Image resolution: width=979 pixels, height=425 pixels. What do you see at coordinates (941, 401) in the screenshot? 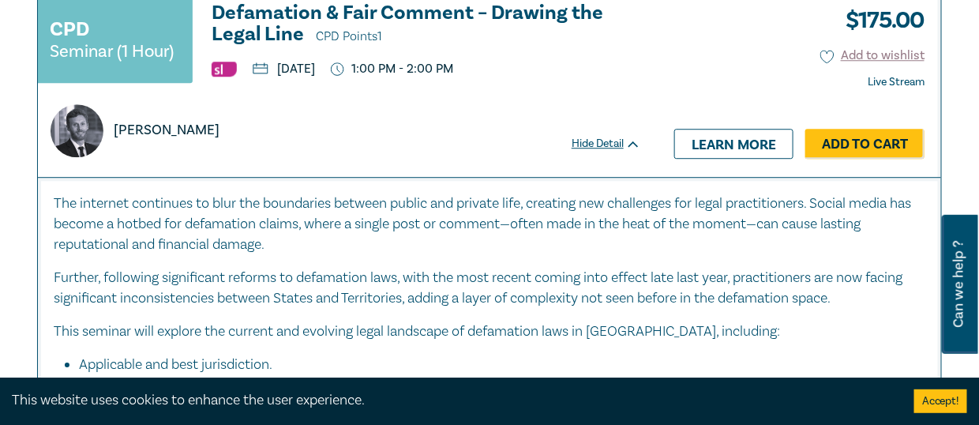
I see `button: Accept cookies` at bounding box center [941, 401].